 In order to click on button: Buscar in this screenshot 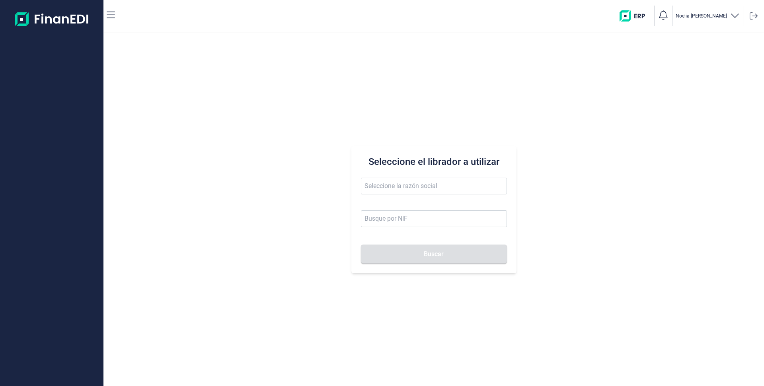, I will do `click(434, 254)`.